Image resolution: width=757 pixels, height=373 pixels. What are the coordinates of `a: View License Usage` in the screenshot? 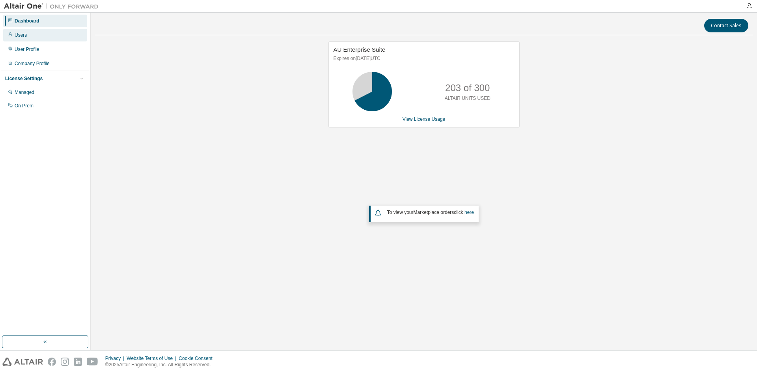 It's located at (424, 119).